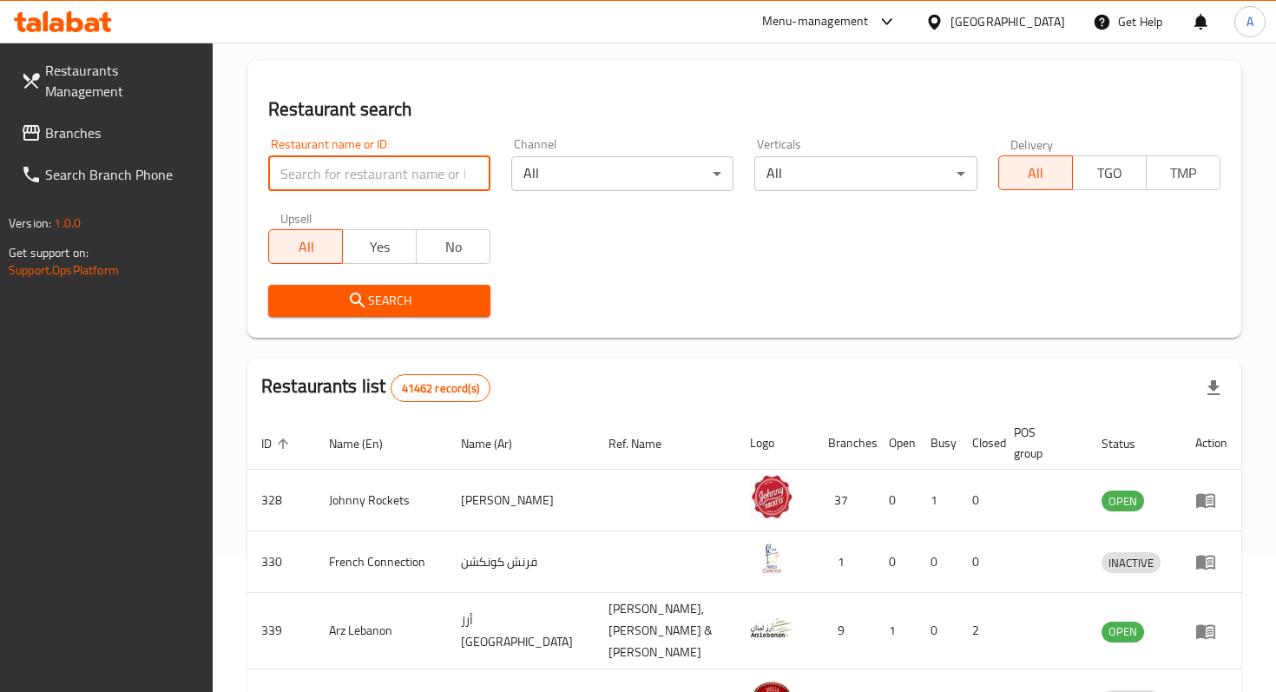 The width and height of the screenshot is (1276, 692). What do you see at coordinates (1183, 173) in the screenshot?
I see `button: TMP` at bounding box center [1183, 173].